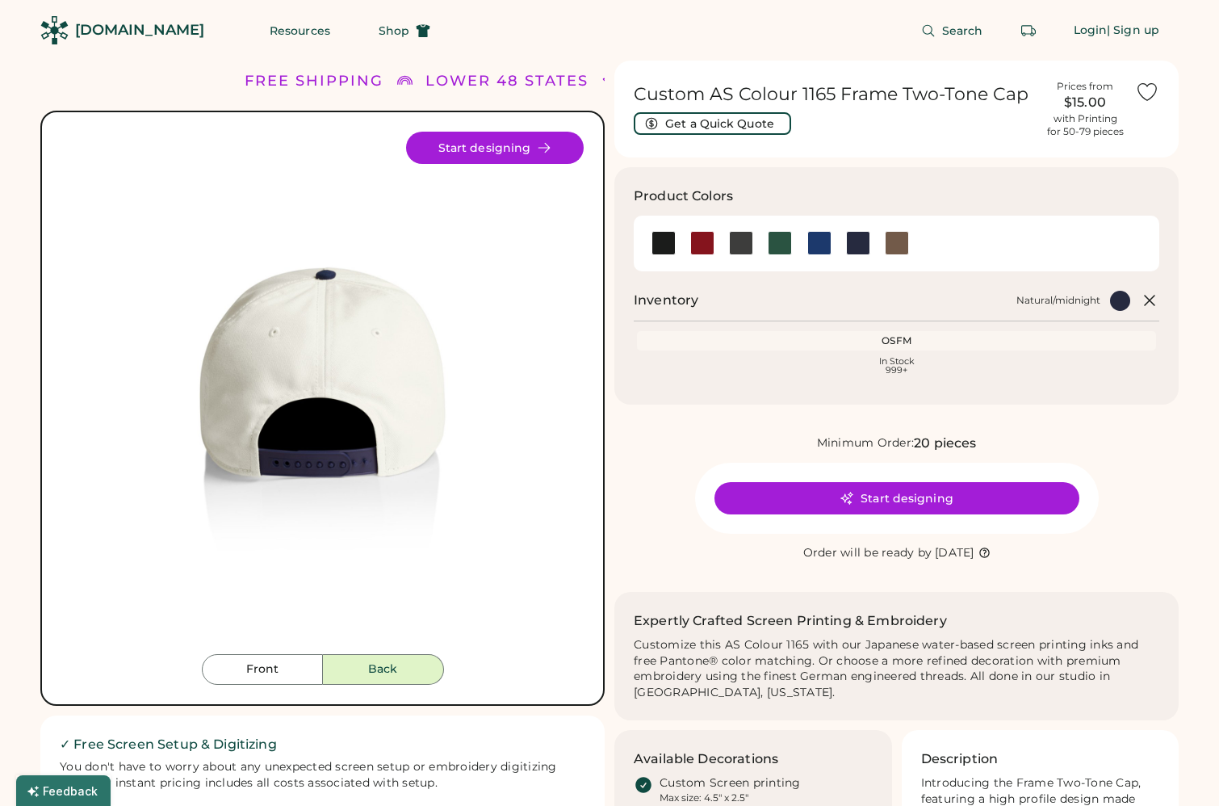  Describe the element at coordinates (314, 81) in the screenshot. I see `div: FREE SHIPPING` at that location.